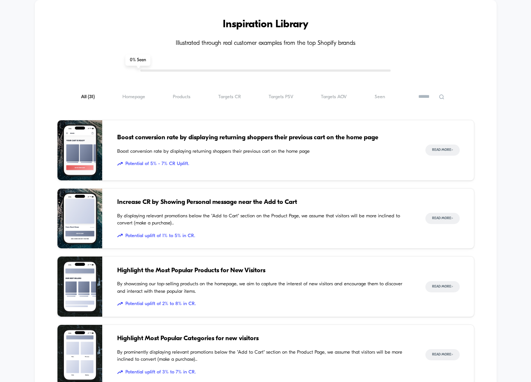  I want to click on span: All, so click(88, 97).